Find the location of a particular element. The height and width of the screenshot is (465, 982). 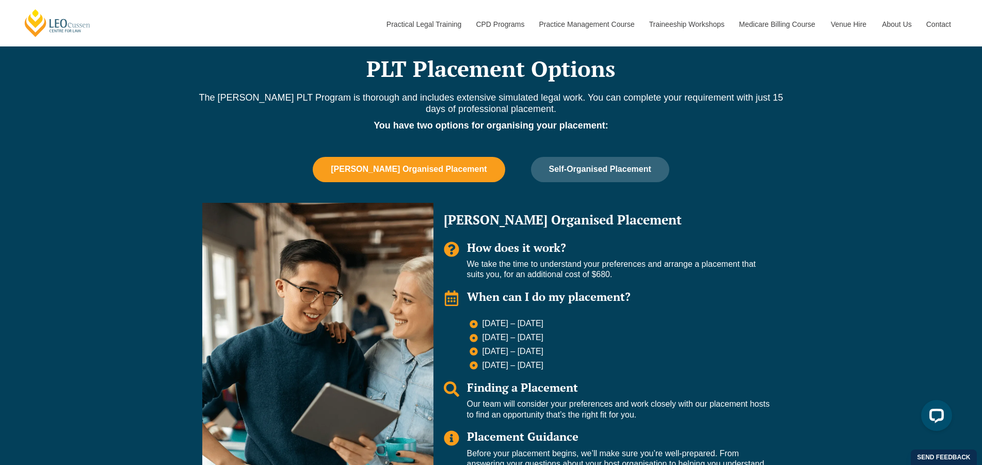

p: Our team will consider your preferences and work closely with our placement hosts to find an oppo... is located at coordinates (618, 410).